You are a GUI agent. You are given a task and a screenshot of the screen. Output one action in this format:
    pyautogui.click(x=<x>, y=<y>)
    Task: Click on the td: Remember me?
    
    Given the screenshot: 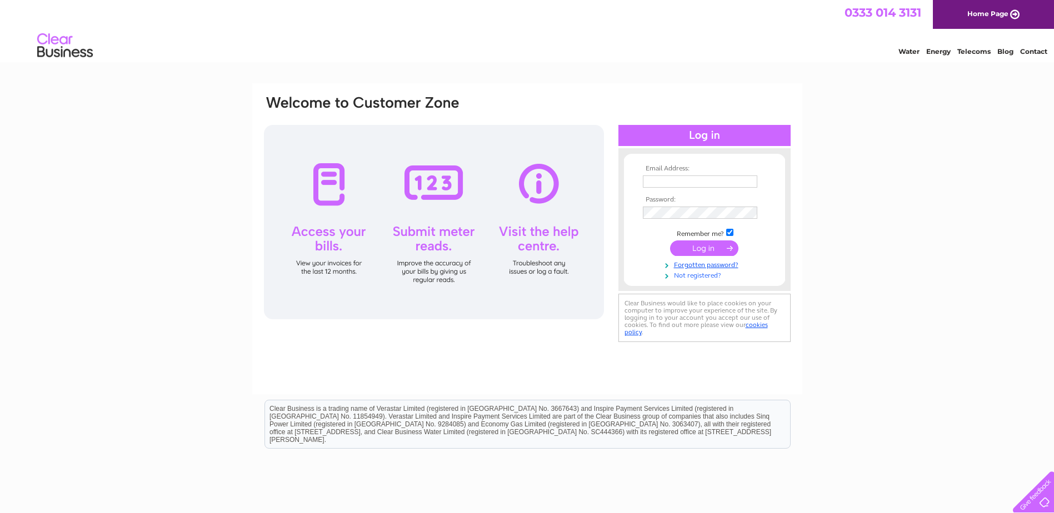 What is the action you would take?
    pyautogui.click(x=705, y=233)
    